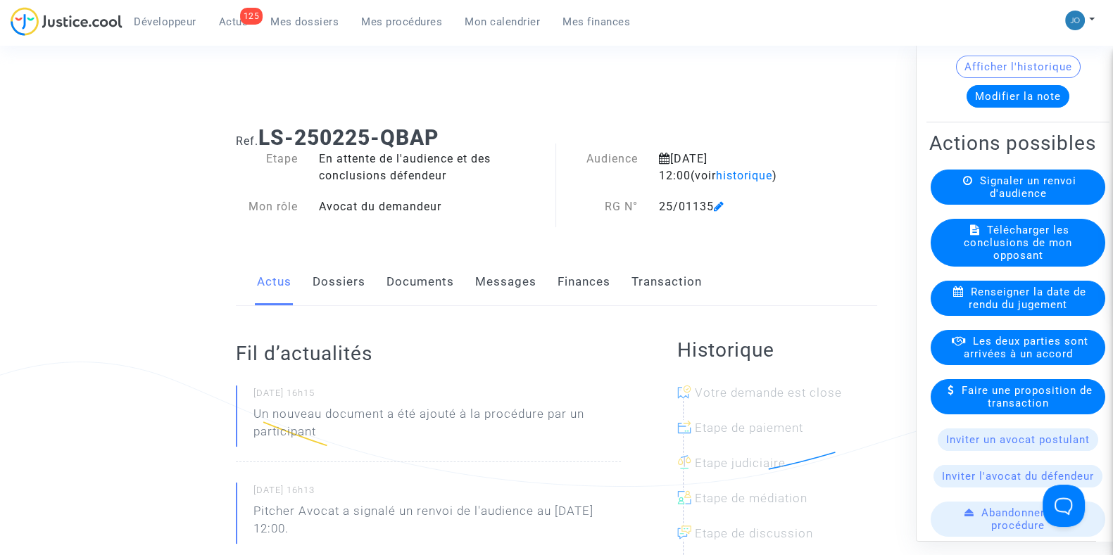 The image size is (1113, 555). Describe the element at coordinates (304, 22) in the screenshot. I see `span: Mes dossiers` at that location.